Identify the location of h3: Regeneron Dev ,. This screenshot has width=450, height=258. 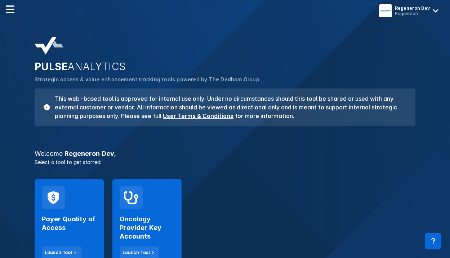
(225, 154).